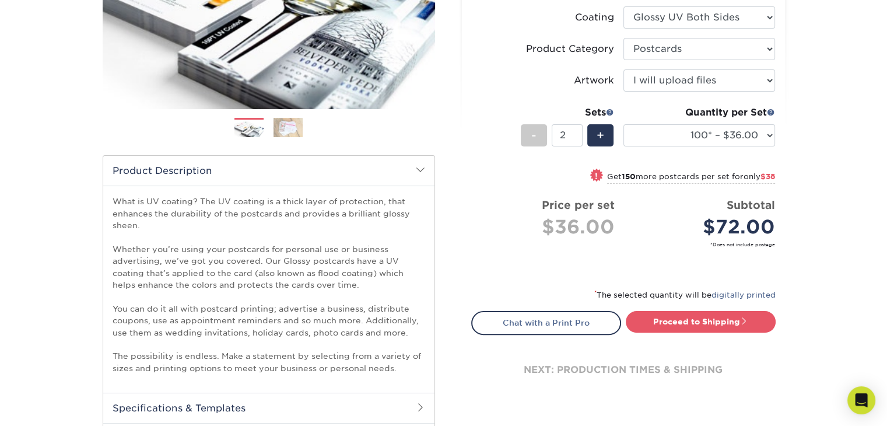 The height and width of the screenshot is (426, 887). Describe the element at coordinates (691, 178) in the screenshot. I see `small: Get more postcards per set for` at that location.